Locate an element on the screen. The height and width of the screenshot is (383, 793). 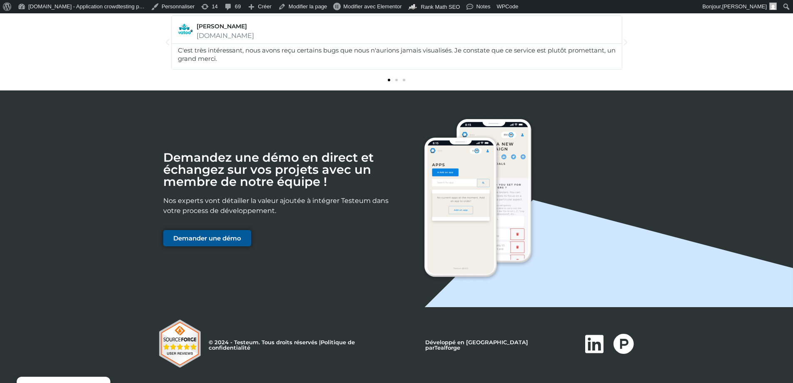
a: Tealforge is located at coordinates (447, 347).